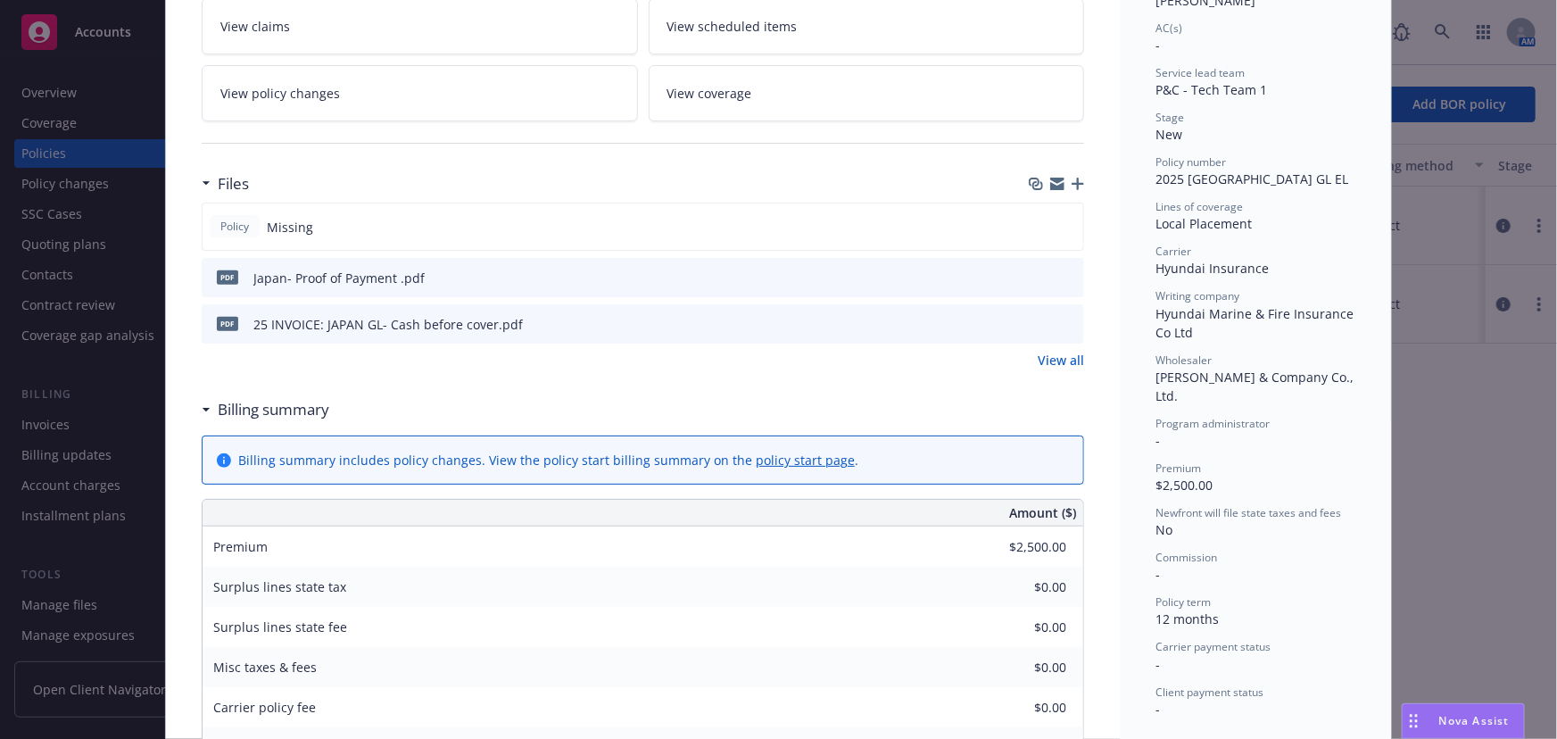  I want to click on span: Amount ($), so click(1042, 512).